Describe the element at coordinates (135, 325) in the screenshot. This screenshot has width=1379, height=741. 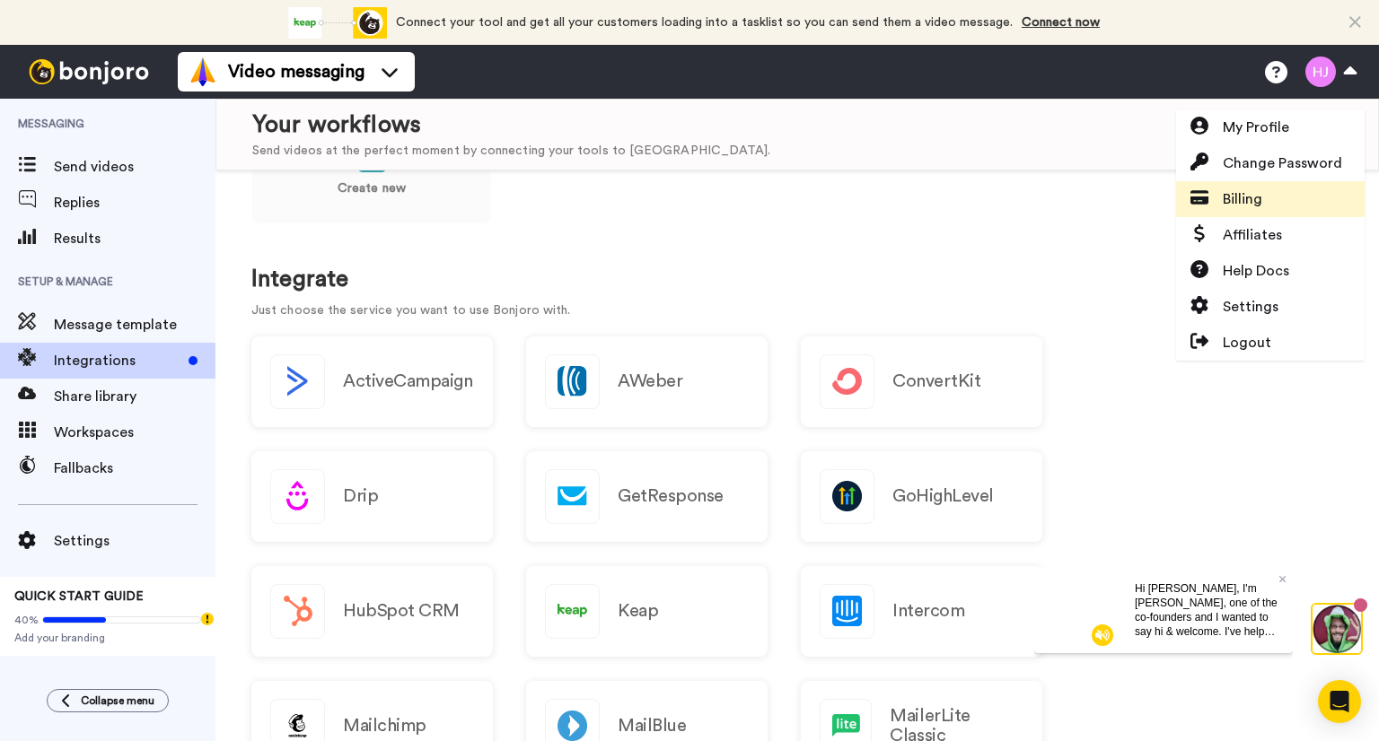
I see `span: Message template` at that location.